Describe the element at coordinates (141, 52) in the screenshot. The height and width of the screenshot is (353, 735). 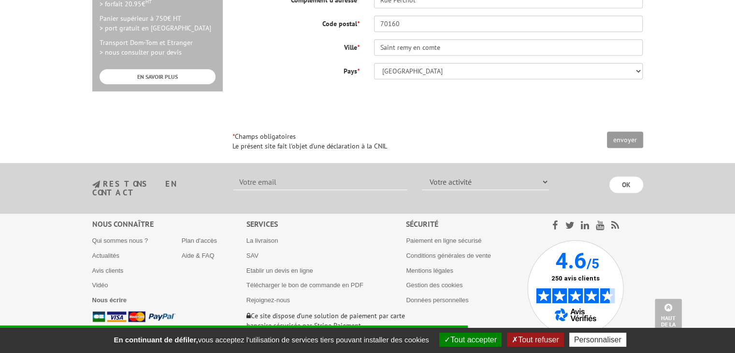
I see `span: > nous consulter pour devis` at that location.